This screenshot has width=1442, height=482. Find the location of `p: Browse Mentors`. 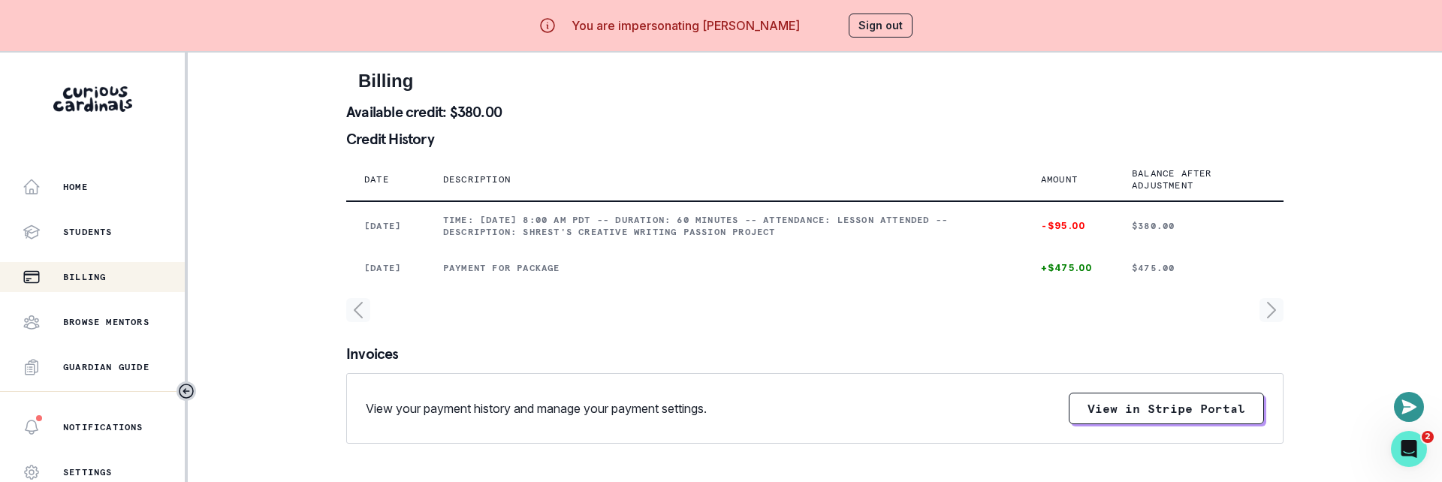

p: Browse Mentors is located at coordinates (106, 322).